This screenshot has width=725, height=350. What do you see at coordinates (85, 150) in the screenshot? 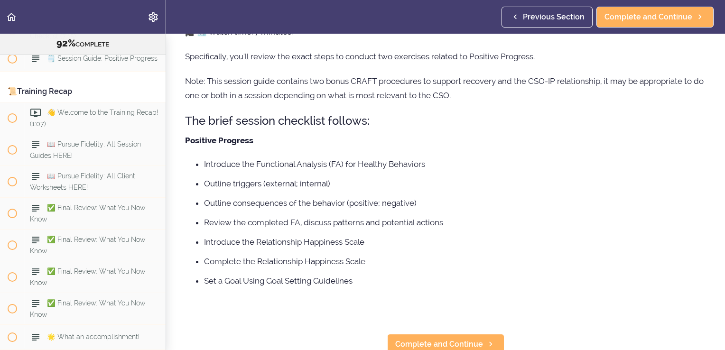
I see `span: 📖 Pursue Fidelity: All Session Guides HERE!` at bounding box center [85, 150].